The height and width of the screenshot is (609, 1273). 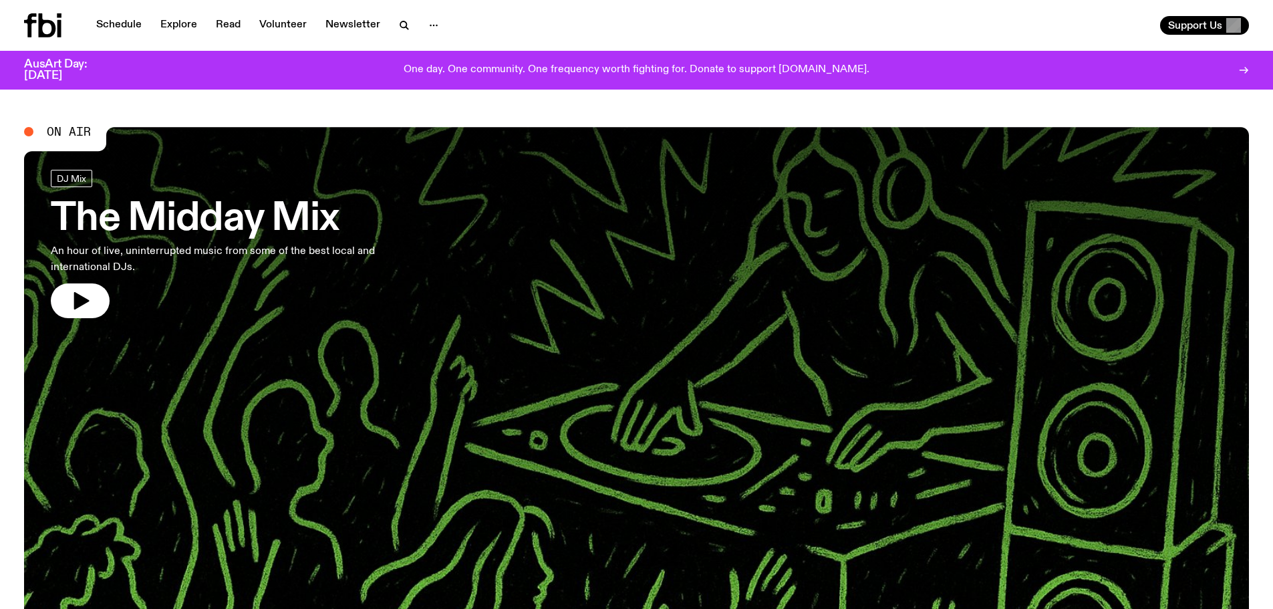 What do you see at coordinates (119, 25) in the screenshot?
I see `a: Schedule` at bounding box center [119, 25].